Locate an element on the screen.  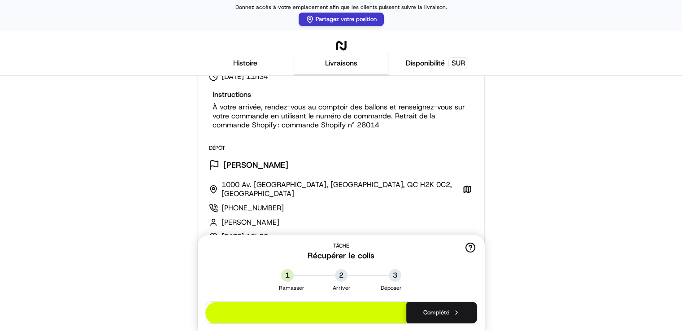
font: Complété is located at coordinates (436, 312).